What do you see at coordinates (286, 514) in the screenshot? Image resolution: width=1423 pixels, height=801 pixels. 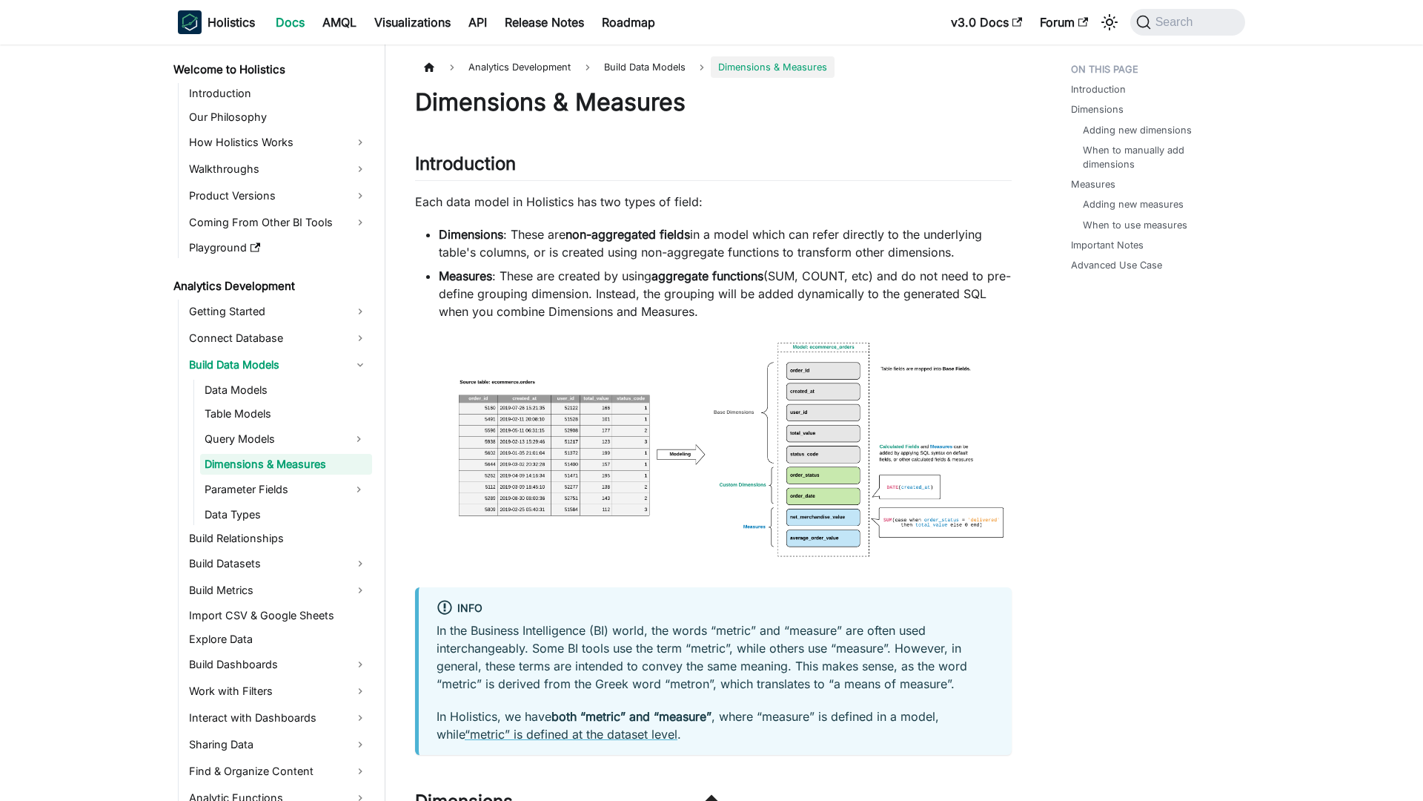 I see `a: Data Types` at bounding box center [286, 514].